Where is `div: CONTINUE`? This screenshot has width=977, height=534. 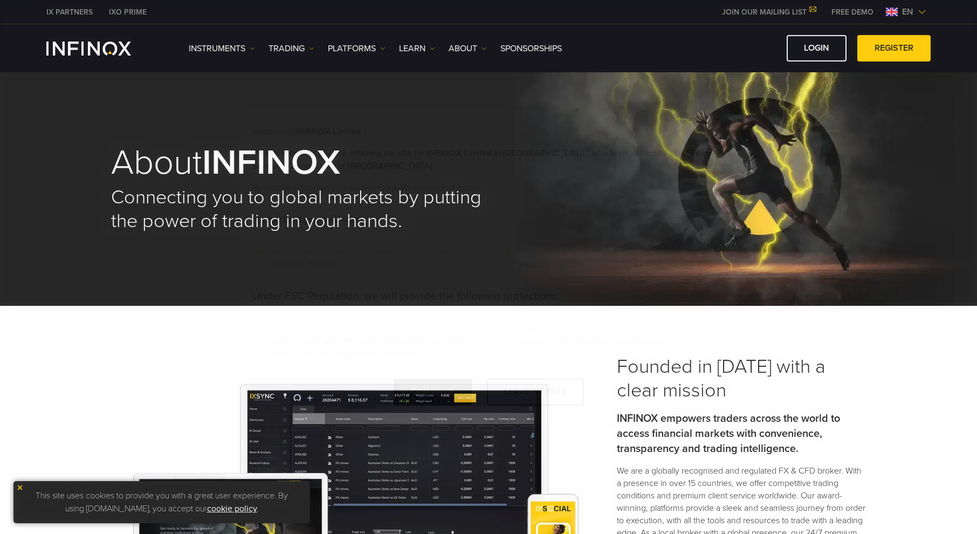
div: CONTINUE is located at coordinates (432, 391).